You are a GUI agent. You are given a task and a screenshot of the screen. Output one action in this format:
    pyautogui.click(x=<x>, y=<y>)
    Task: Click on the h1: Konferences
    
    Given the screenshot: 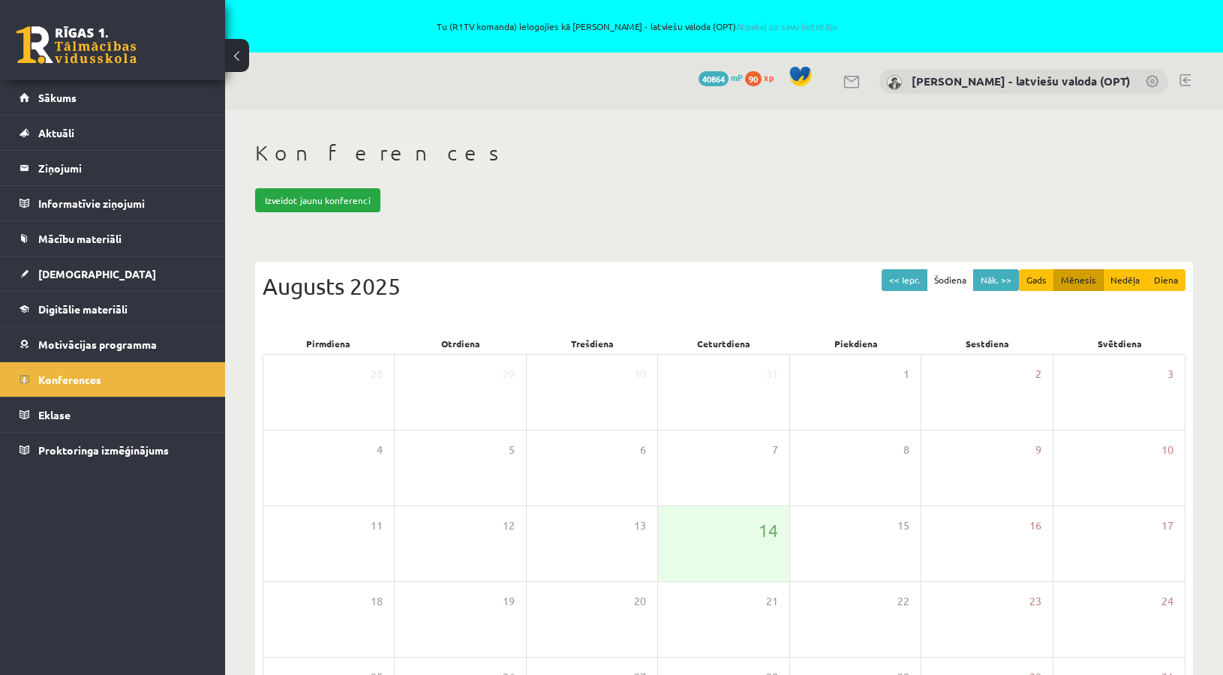 What is the action you would take?
    pyautogui.click(x=724, y=153)
    